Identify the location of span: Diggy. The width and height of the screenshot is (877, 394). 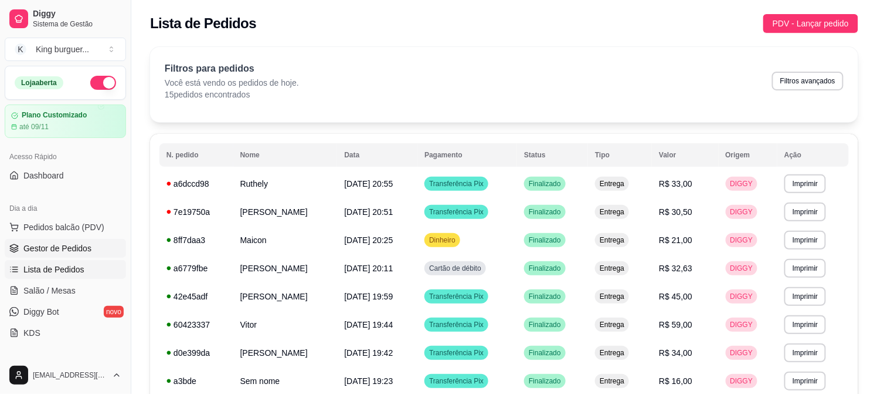
(77, 14).